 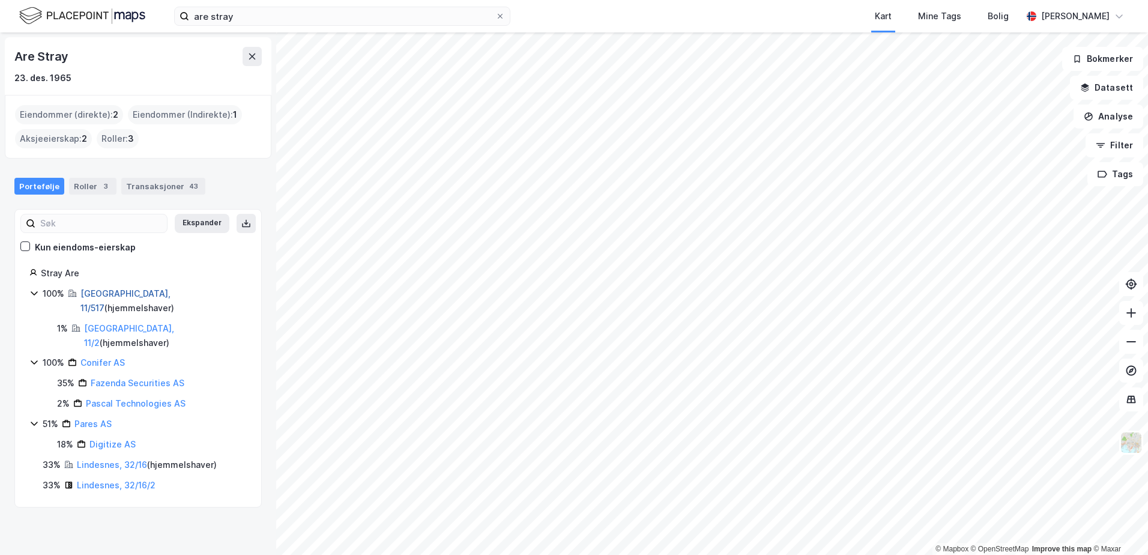 I want to click on a: Conifer AS, so click(x=103, y=362).